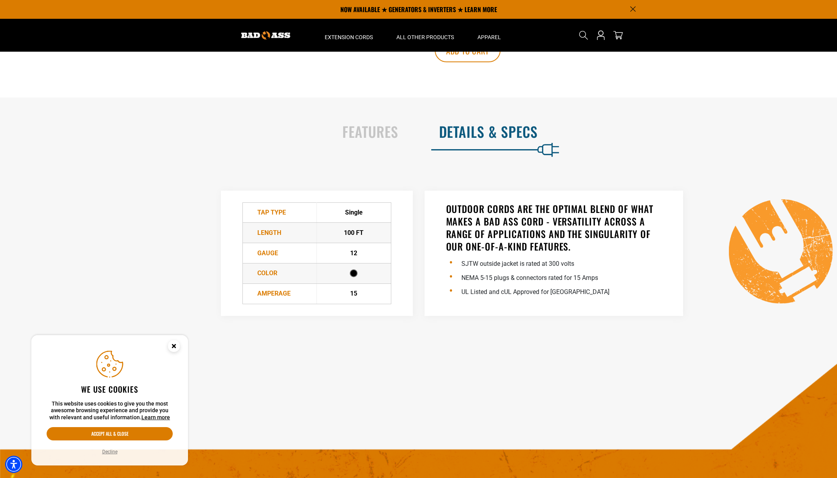  I want to click on div: 100 FT, so click(354, 233).